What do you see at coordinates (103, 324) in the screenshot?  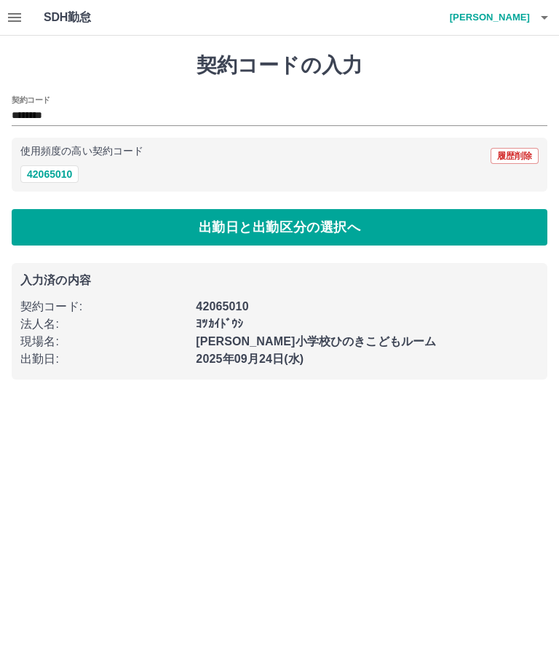 I see `p: 法人名 :` at bounding box center [103, 324].